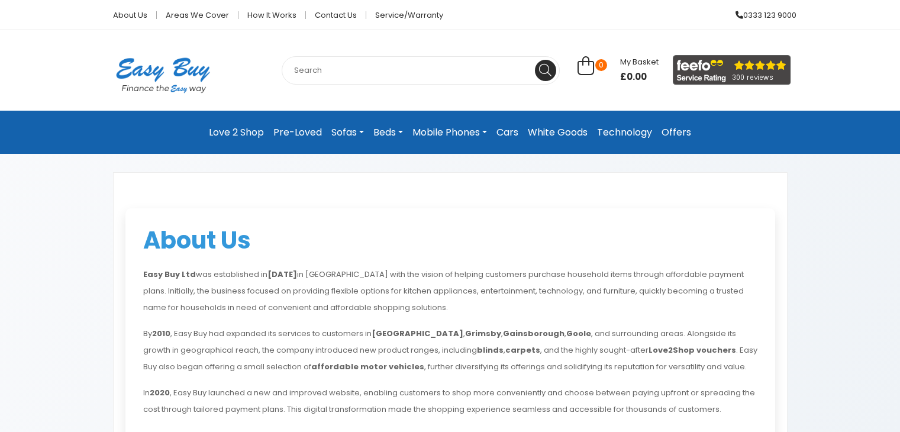  What do you see at coordinates (163, 75) in the screenshot?
I see `img: Easy Buy` at bounding box center [163, 75].